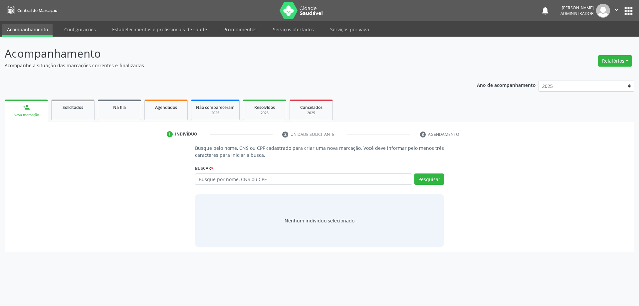 This screenshot has height=306, width=639. Describe the element at coordinates (265, 107) in the screenshot. I see `span: Resolvidos` at that location.